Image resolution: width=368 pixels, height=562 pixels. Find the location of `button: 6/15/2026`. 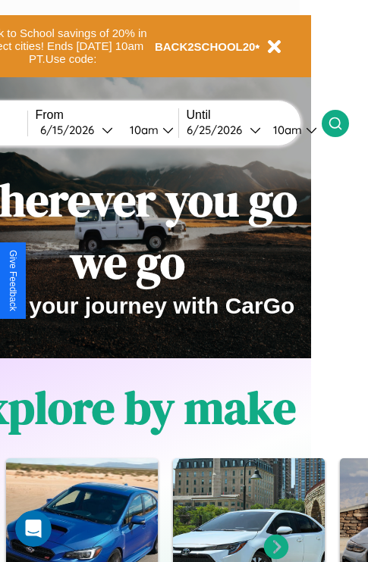

button: 6/15/2026 is located at coordinates (77, 130).